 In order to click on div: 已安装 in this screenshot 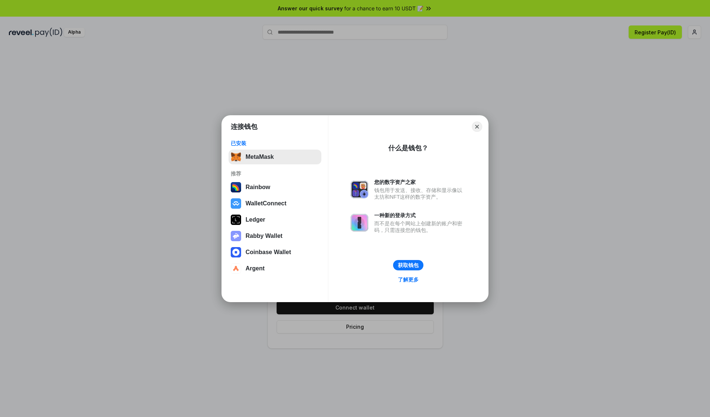, I will do `click(275, 143)`.